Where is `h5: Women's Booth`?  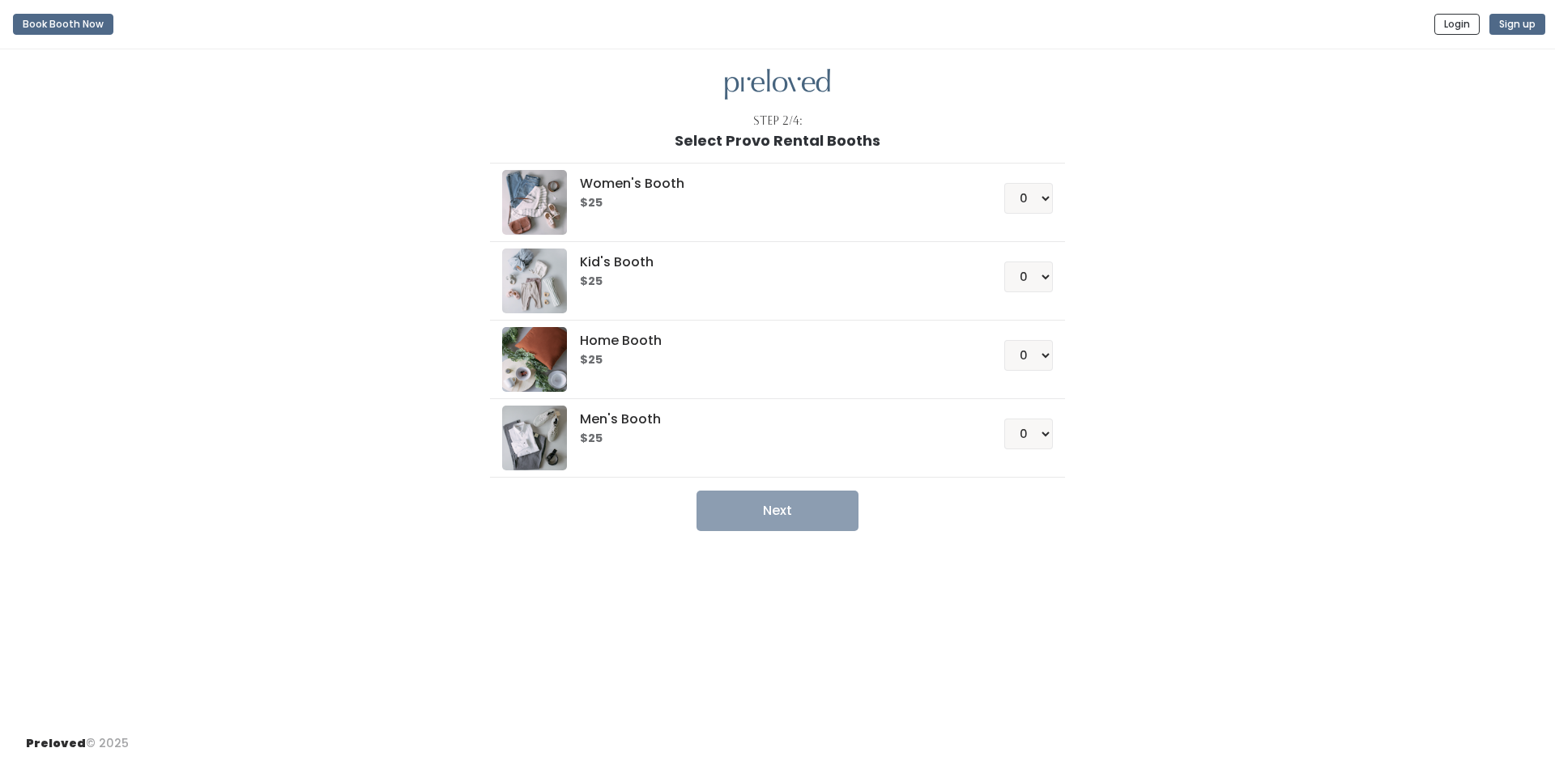 h5: Women's Booth is located at coordinates (772, 184).